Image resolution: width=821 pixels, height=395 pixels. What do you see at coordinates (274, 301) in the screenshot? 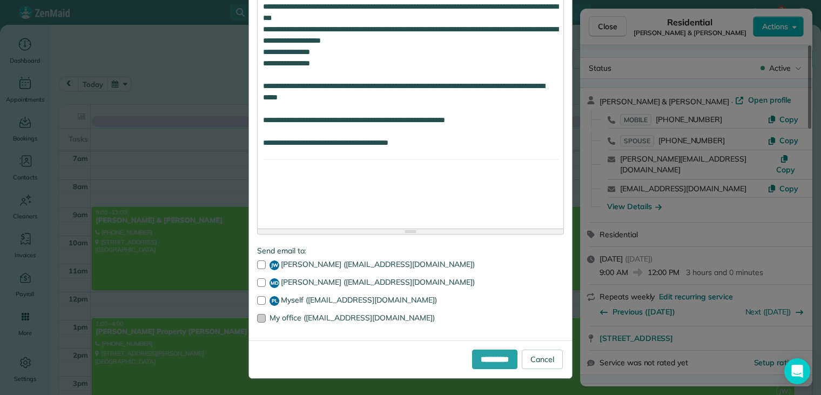
I see `span: PL` at bounding box center [274, 301].